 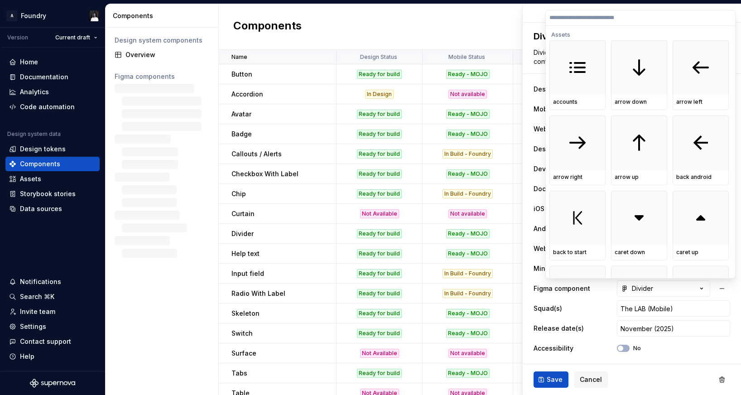 I want to click on div: accounts, so click(x=577, y=102).